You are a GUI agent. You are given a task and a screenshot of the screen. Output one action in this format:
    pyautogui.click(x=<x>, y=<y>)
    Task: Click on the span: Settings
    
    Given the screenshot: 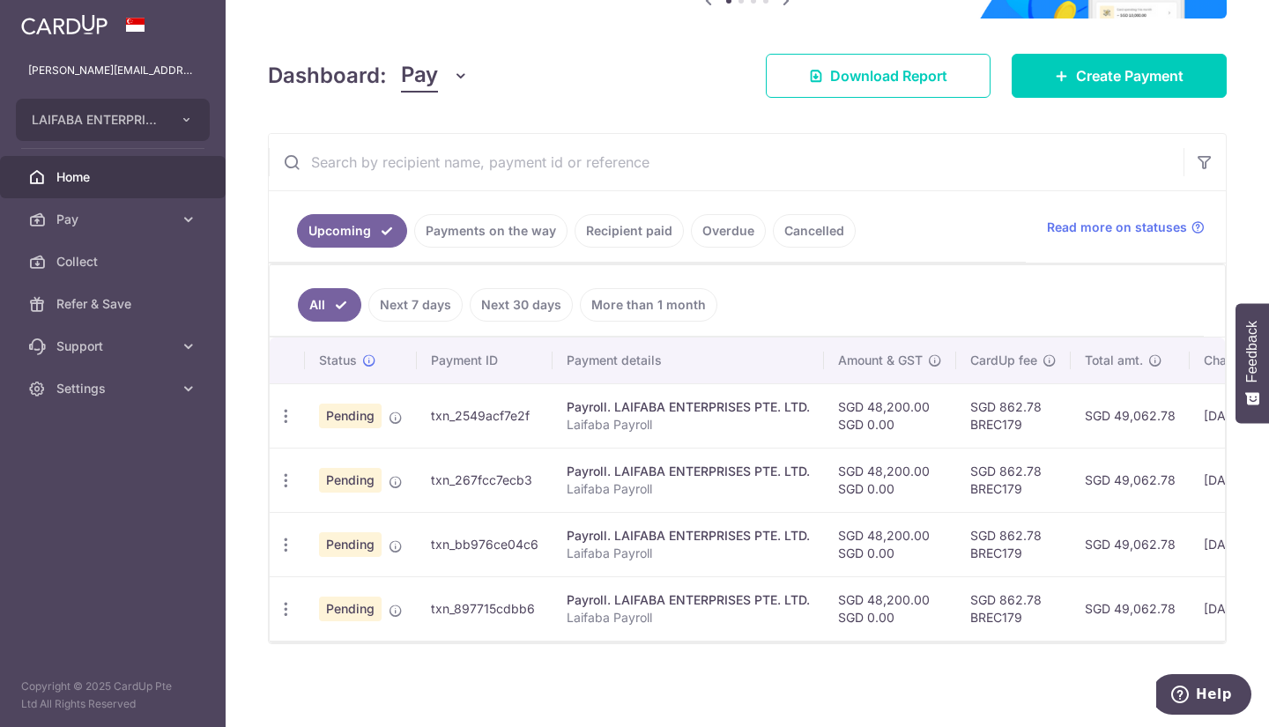 What is the action you would take?
    pyautogui.click(x=115, y=389)
    